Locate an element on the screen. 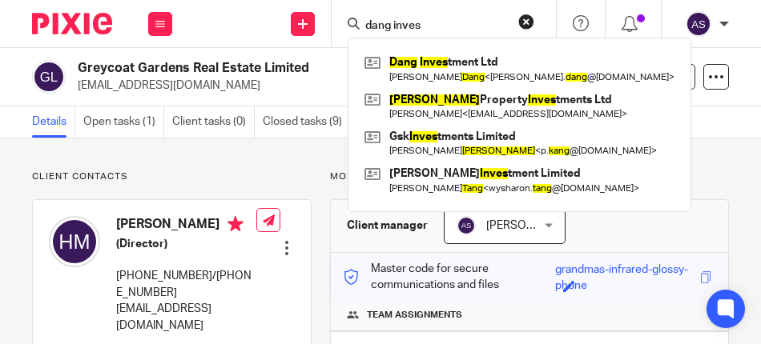 The width and height of the screenshot is (761, 344). img: Pixie is located at coordinates (72, 23).